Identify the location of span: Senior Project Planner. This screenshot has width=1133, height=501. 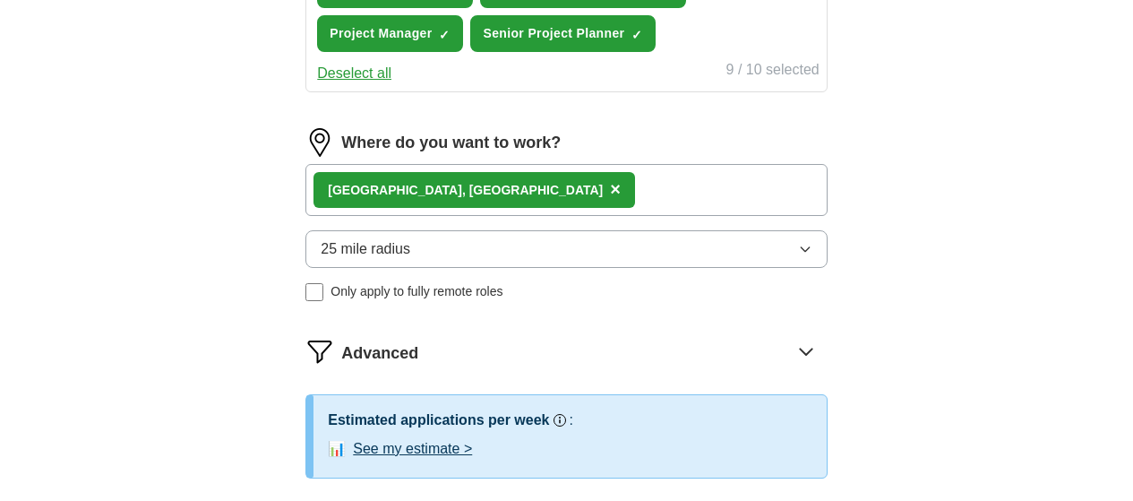
(554, 33).